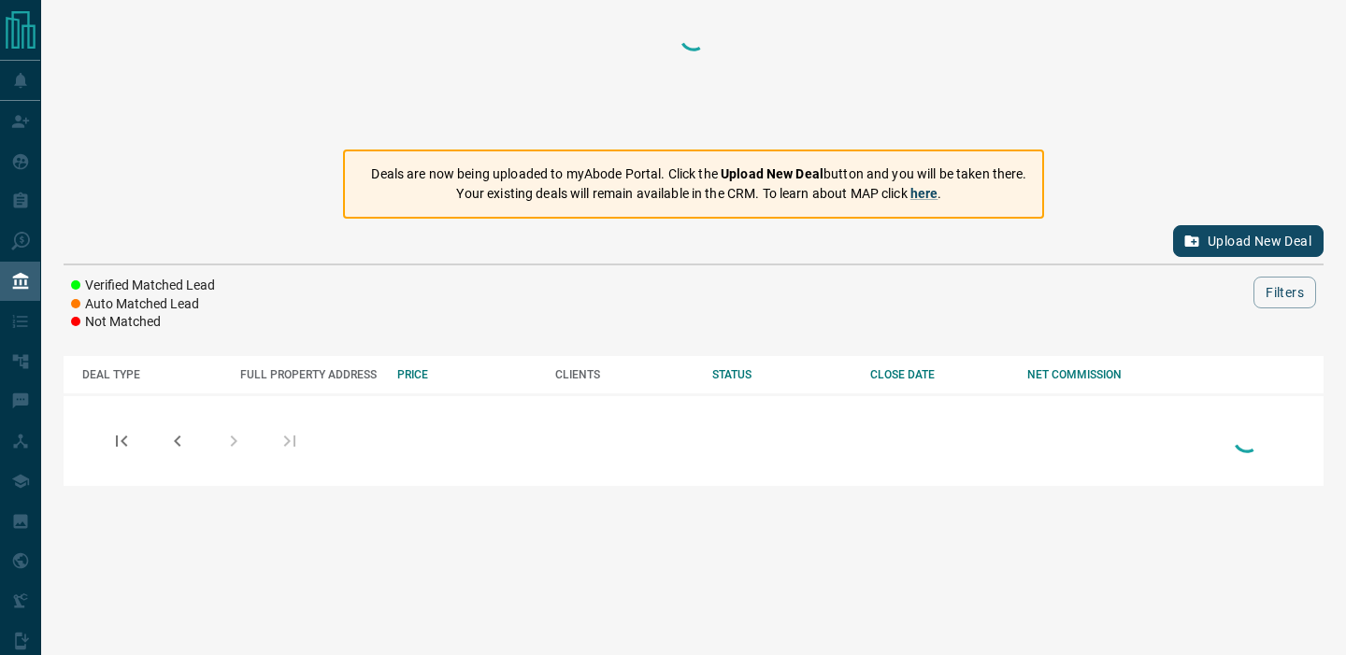  What do you see at coordinates (624, 375) in the screenshot?
I see `div: CLIENTS` at bounding box center [624, 375].